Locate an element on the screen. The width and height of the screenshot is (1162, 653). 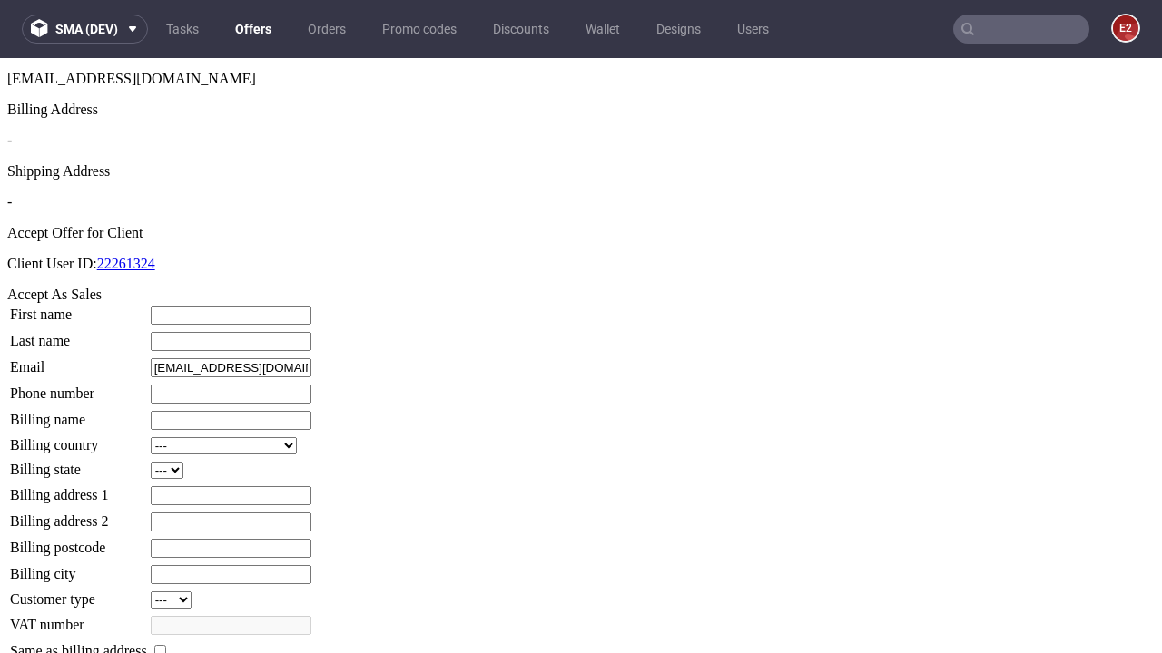
div: Accept Offer for Client is located at coordinates (581, 175).